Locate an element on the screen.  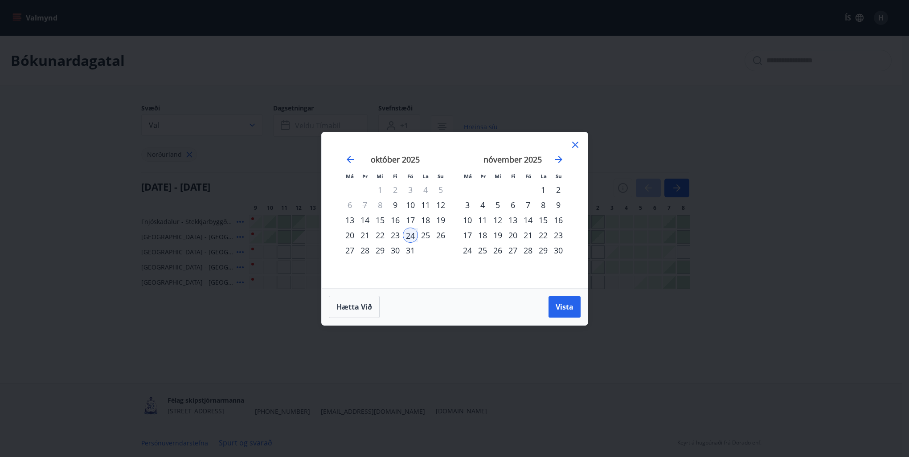
td: Choose laugardagur, 8. nóvember 2025 as your check-out date. It’s available. is located at coordinates (543, 205).